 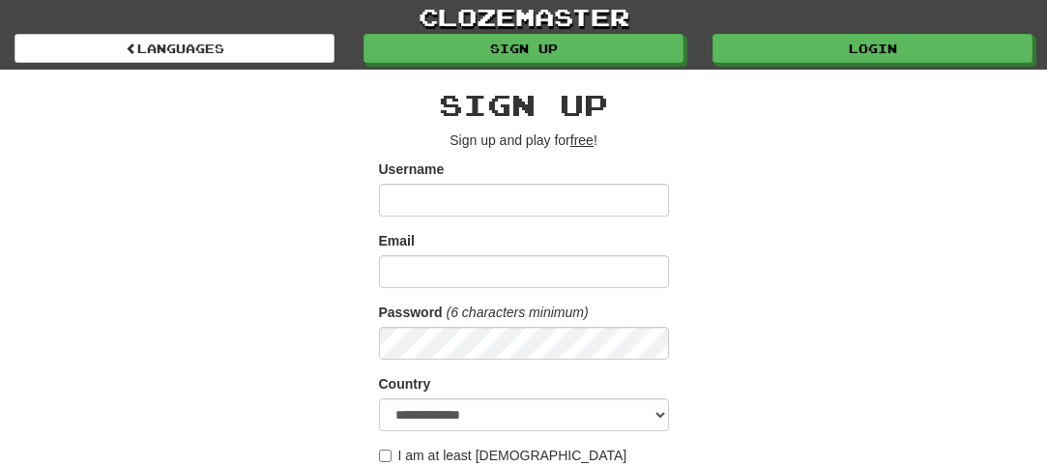 I want to click on label: Country, so click(x=405, y=384).